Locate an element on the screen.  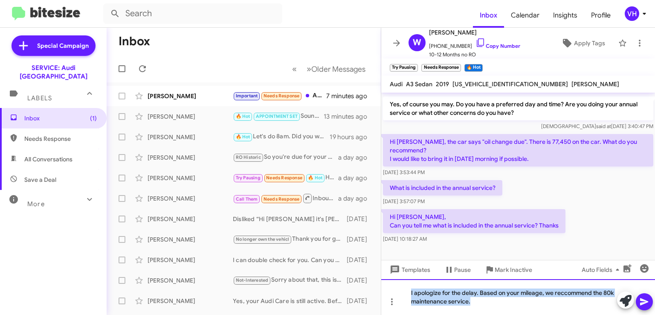
span: RO Historic is located at coordinates (248, 157).